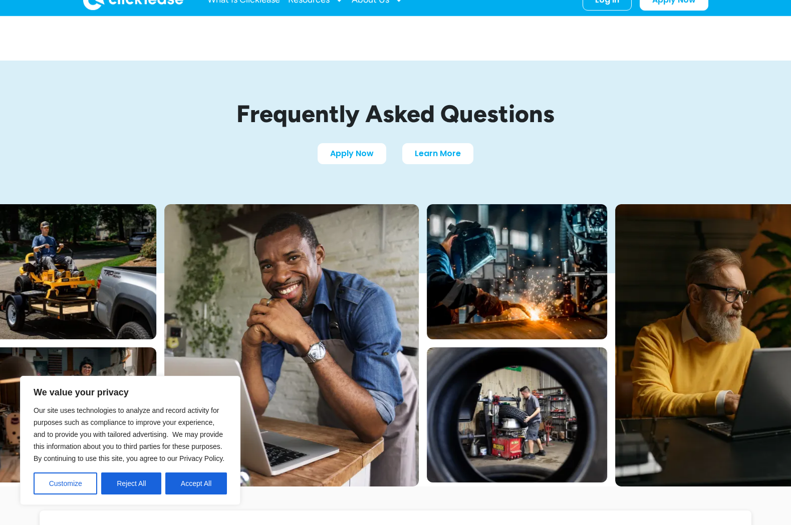  I want to click on a: Learn More, so click(438, 154).